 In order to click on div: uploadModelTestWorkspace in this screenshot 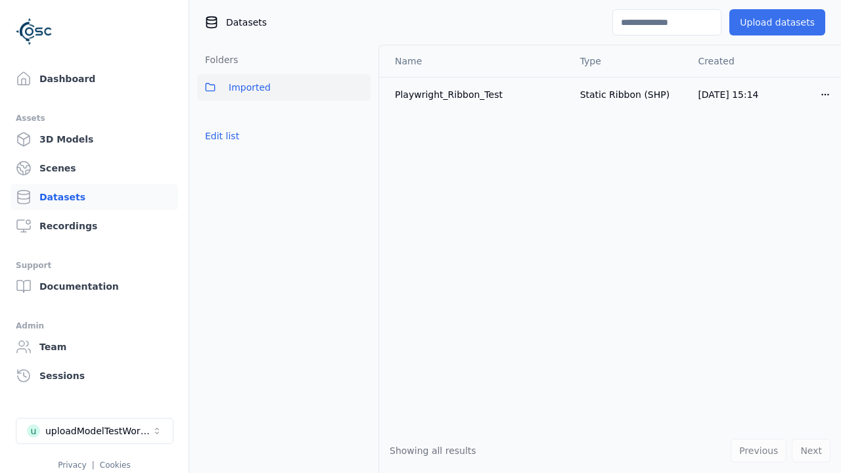, I will do `click(99, 431)`.